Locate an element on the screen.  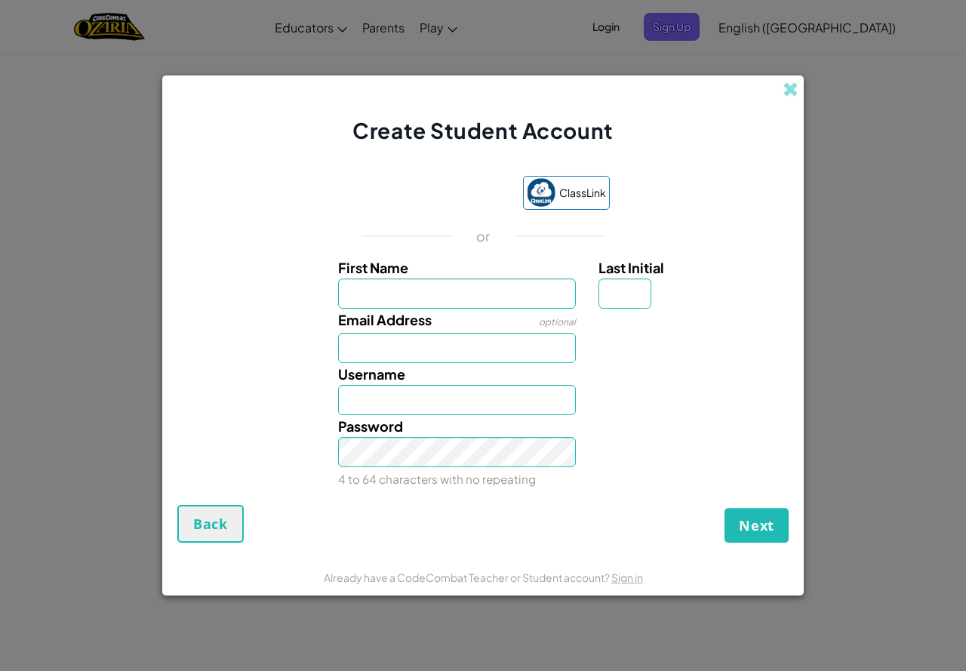
img: classlink-logo-small.png is located at coordinates (541, 192).